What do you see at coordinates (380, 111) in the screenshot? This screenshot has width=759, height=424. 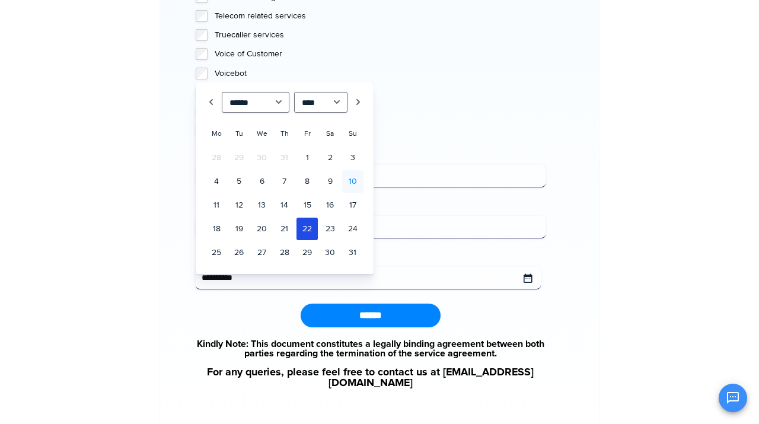 I see `label: WhatsApp services` at bounding box center [380, 111].